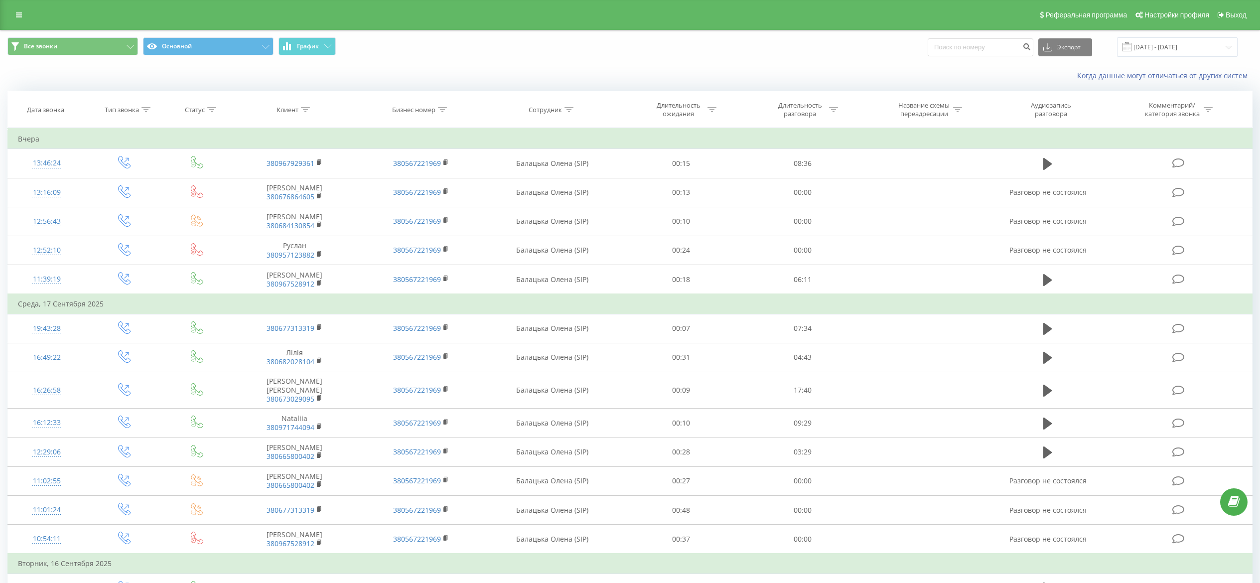  What do you see at coordinates (681, 510) in the screenshot?
I see `td: 00:48` at bounding box center [681, 510].